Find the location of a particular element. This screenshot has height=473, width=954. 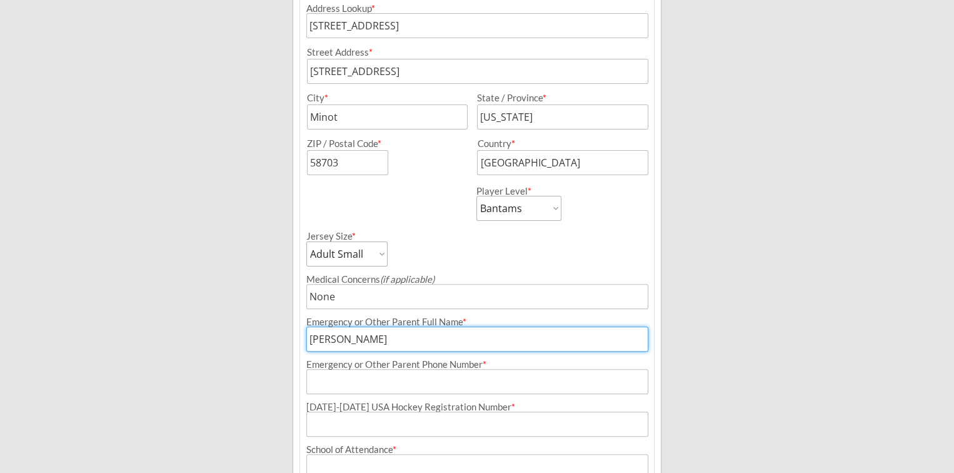

em: (if applicable) is located at coordinates (407, 279).